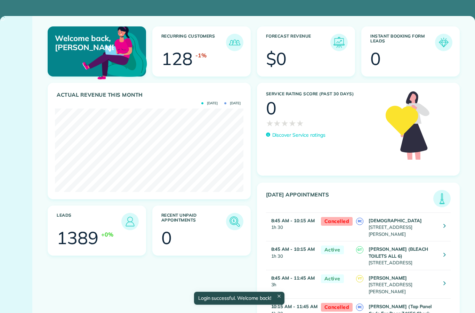  Describe the element at coordinates (339, 42) in the screenshot. I see `img: icon_forecast_revenue-8c13a41c7ed35a8dcfafea3cbb826a0462acb37728057bba2d056411b612bbbe.png` at that location.